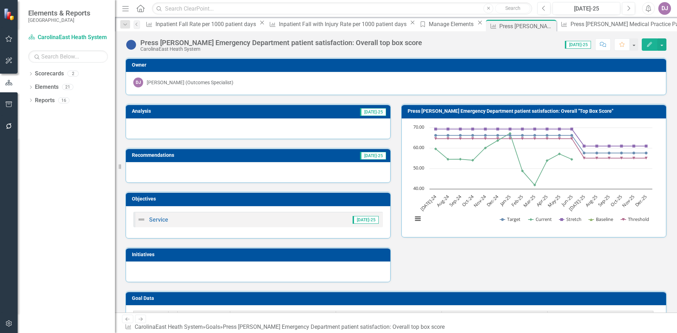  What do you see at coordinates (443, 201) in the screenshot?
I see `text: Aug-24` at bounding box center [443, 201].